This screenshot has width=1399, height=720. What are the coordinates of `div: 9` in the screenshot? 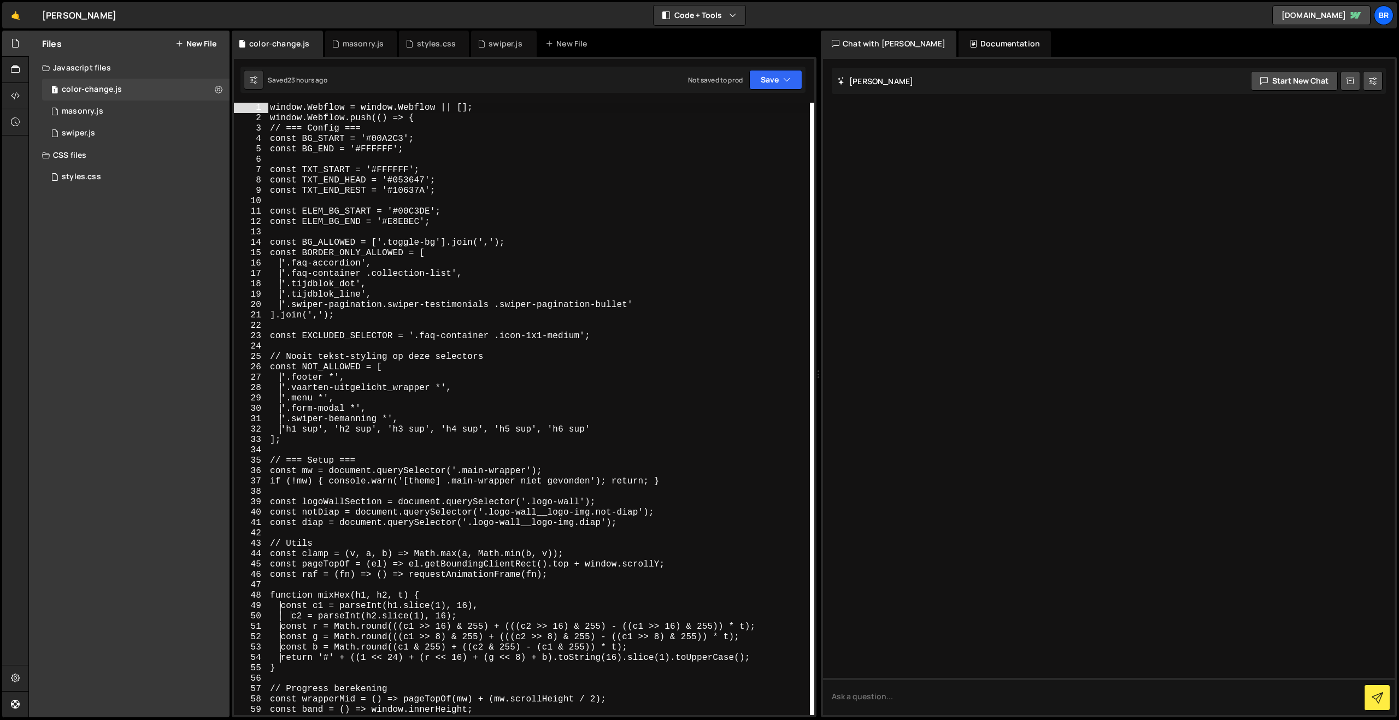 It's located at (251, 191).